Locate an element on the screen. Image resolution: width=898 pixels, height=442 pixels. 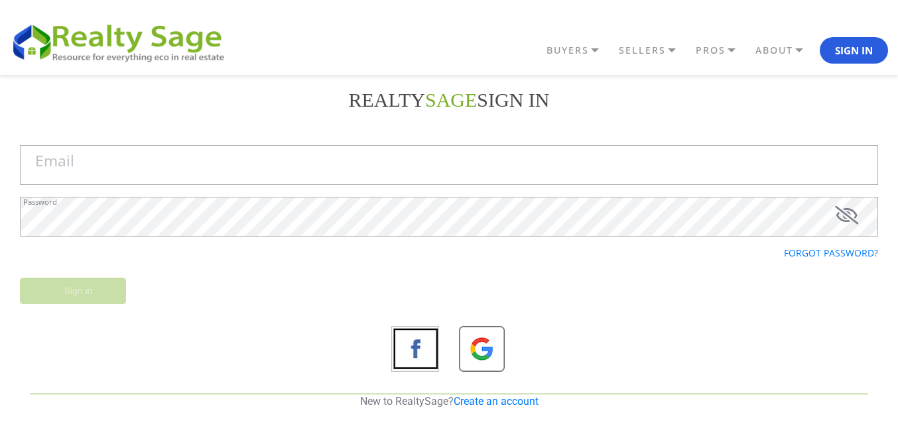
a: Create an account is located at coordinates (496, 401).